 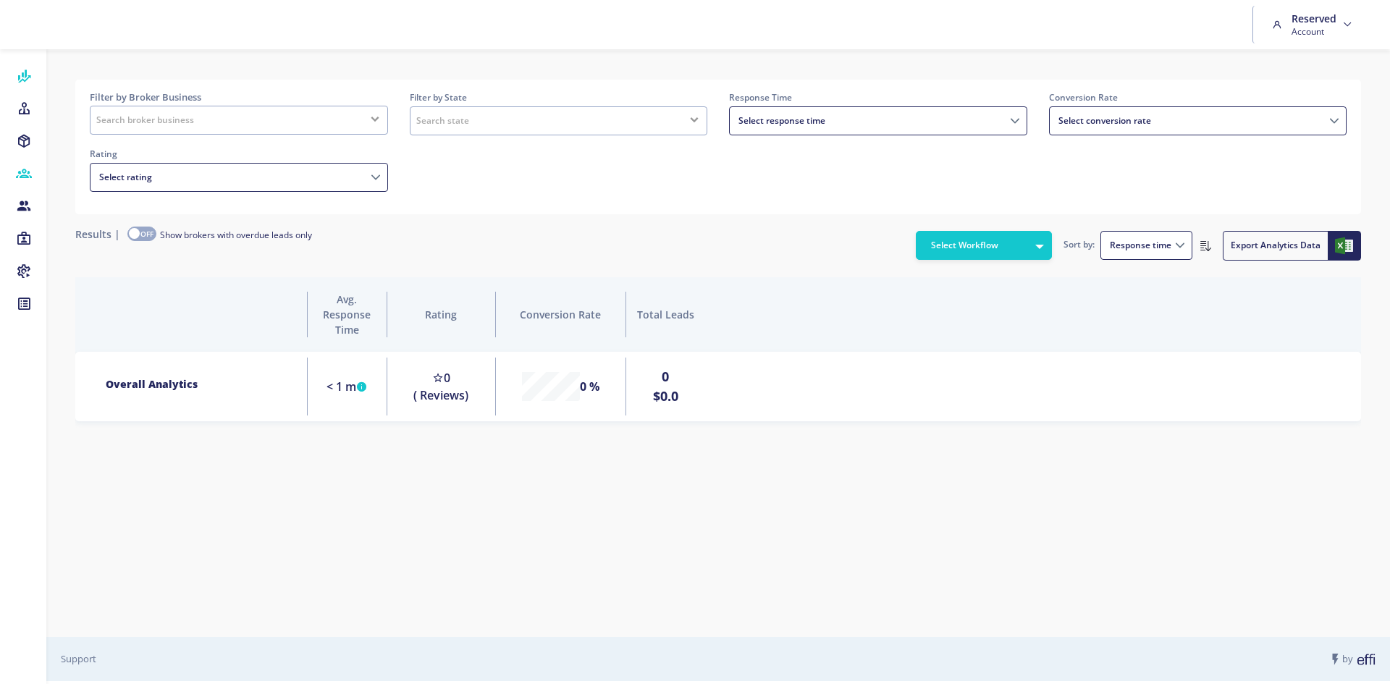 I want to click on img: brand-logo.ec75409.png, so click(x=35, y=25).